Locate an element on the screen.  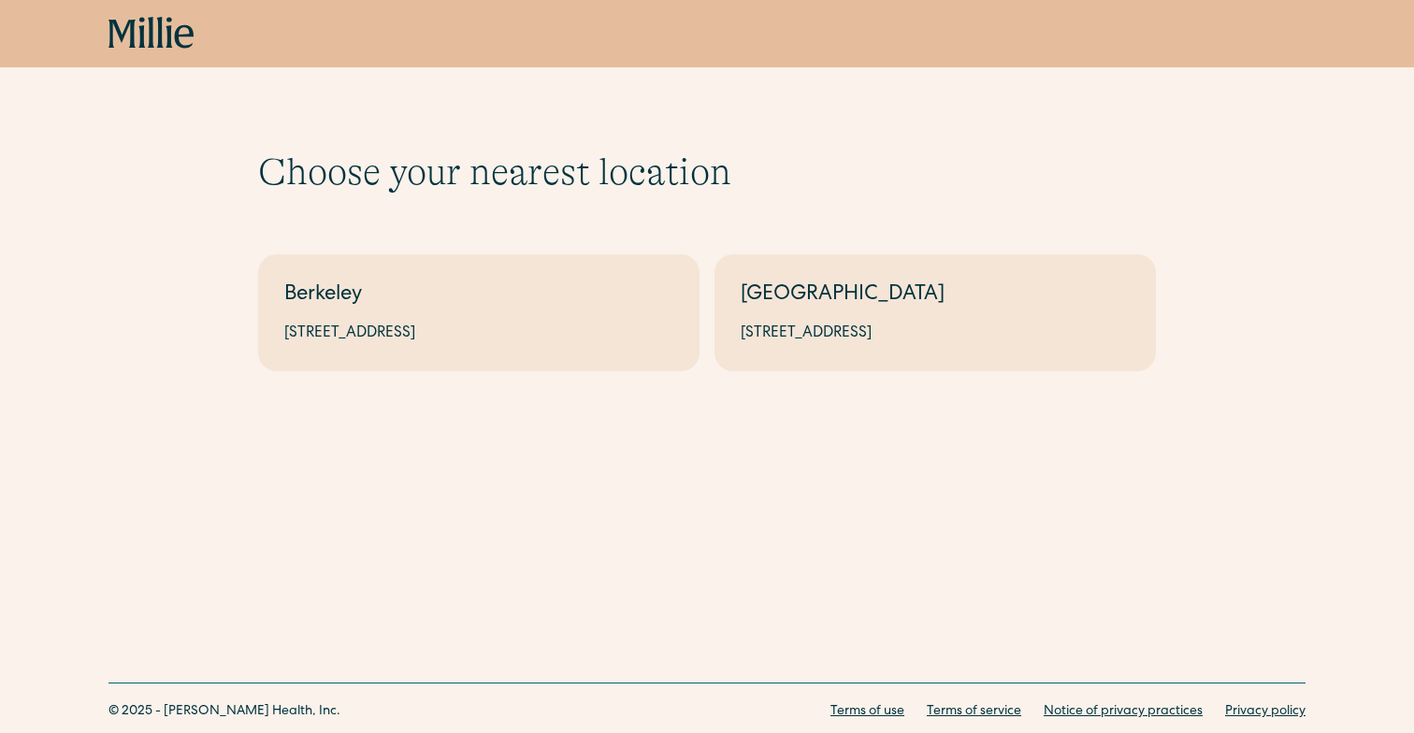
a: Terms of use is located at coordinates (867, 712).